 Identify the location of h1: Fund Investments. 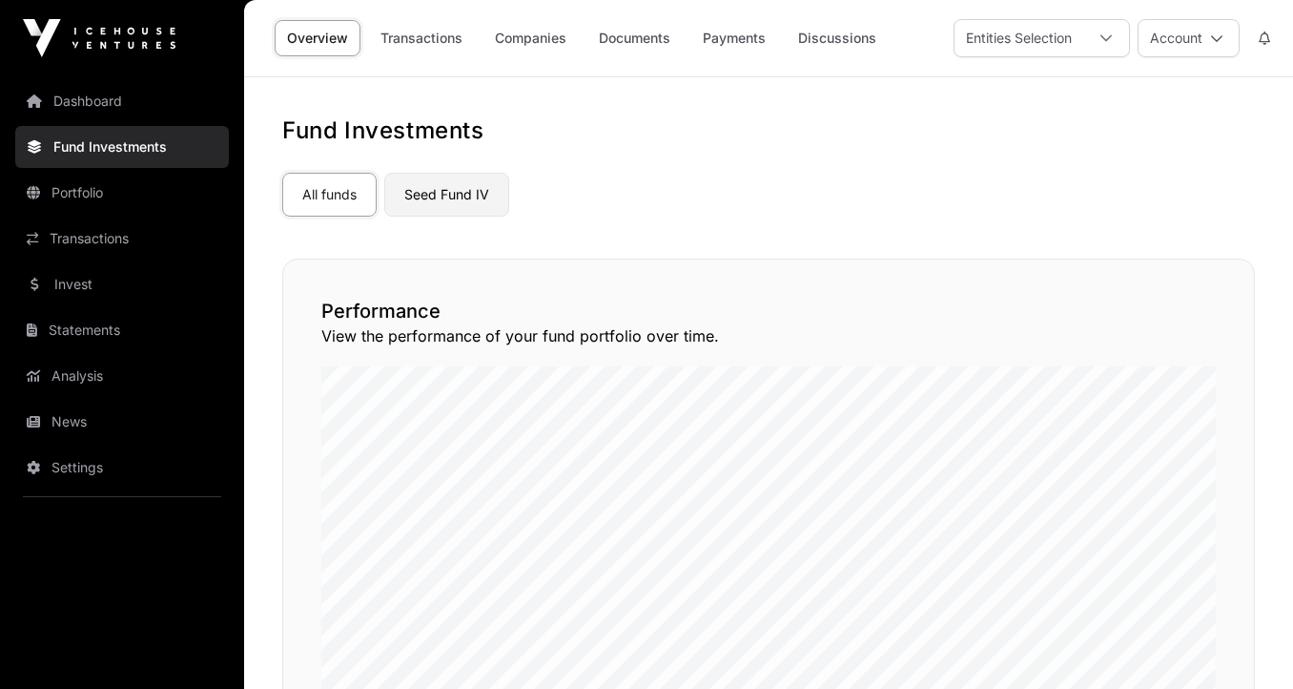
(769, 131).